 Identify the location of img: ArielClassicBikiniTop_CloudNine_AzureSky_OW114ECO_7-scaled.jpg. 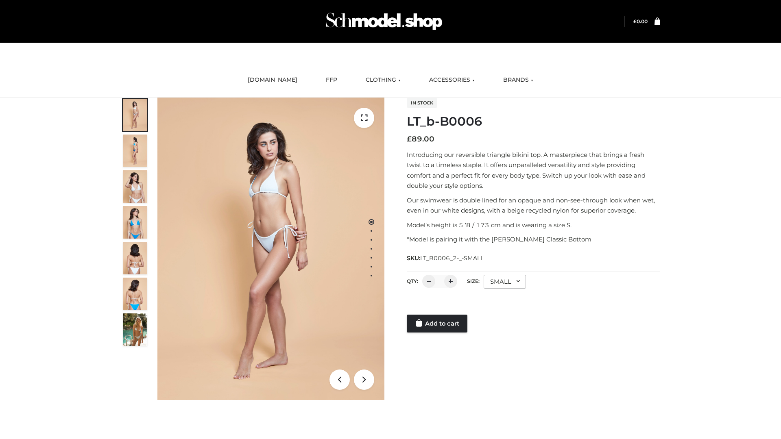
(135, 258).